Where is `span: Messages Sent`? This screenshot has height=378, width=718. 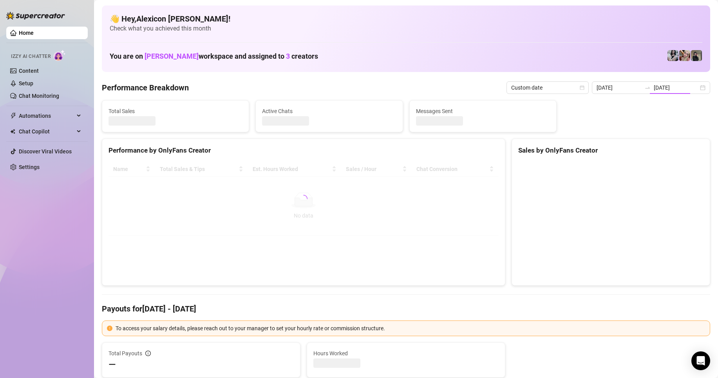 span: Messages Sent is located at coordinates (483, 111).